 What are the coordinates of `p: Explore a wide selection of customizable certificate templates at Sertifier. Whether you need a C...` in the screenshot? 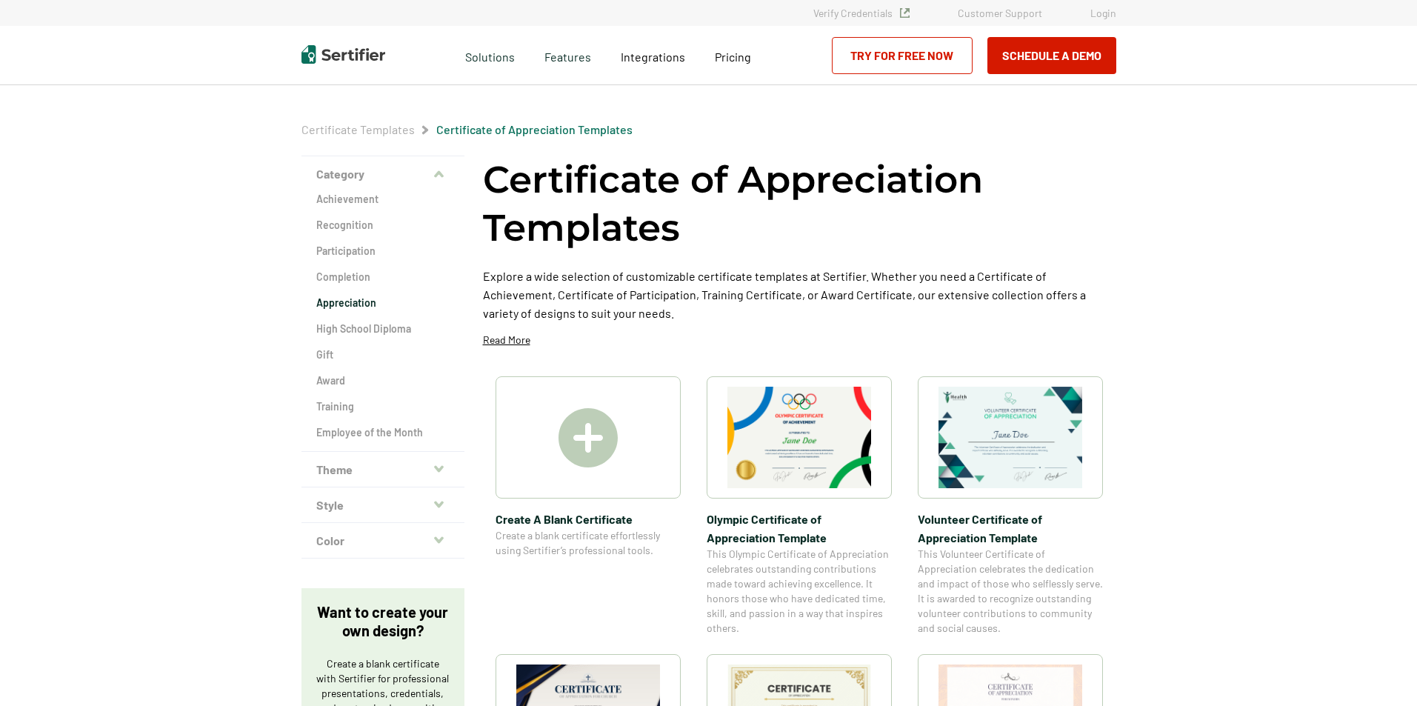 It's located at (799, 294).